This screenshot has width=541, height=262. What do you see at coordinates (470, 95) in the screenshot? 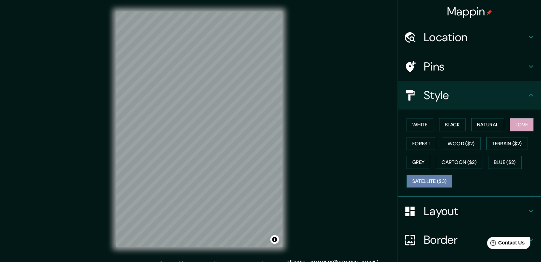
I see `div: Style` at bounding box center [470, 95].